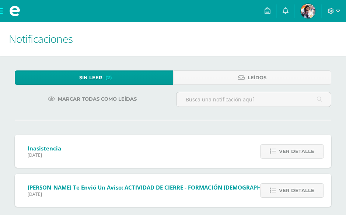 The height and width of the screenshot is (215, 346). What do you see at coordinates (92, 99) in the screenshot?
I see `a: Marcar todas como leídas` at bounding box center [92, 99].